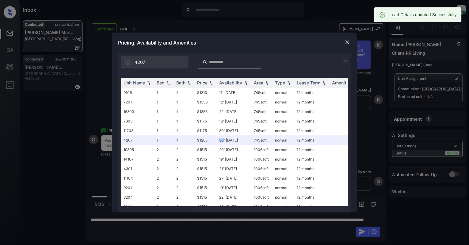 The width and height of the screenshot is (469, 245). What do you see at coordinates (259, 83) in the screenshot?
I see `div: Area` at bounding box center [259, 83].